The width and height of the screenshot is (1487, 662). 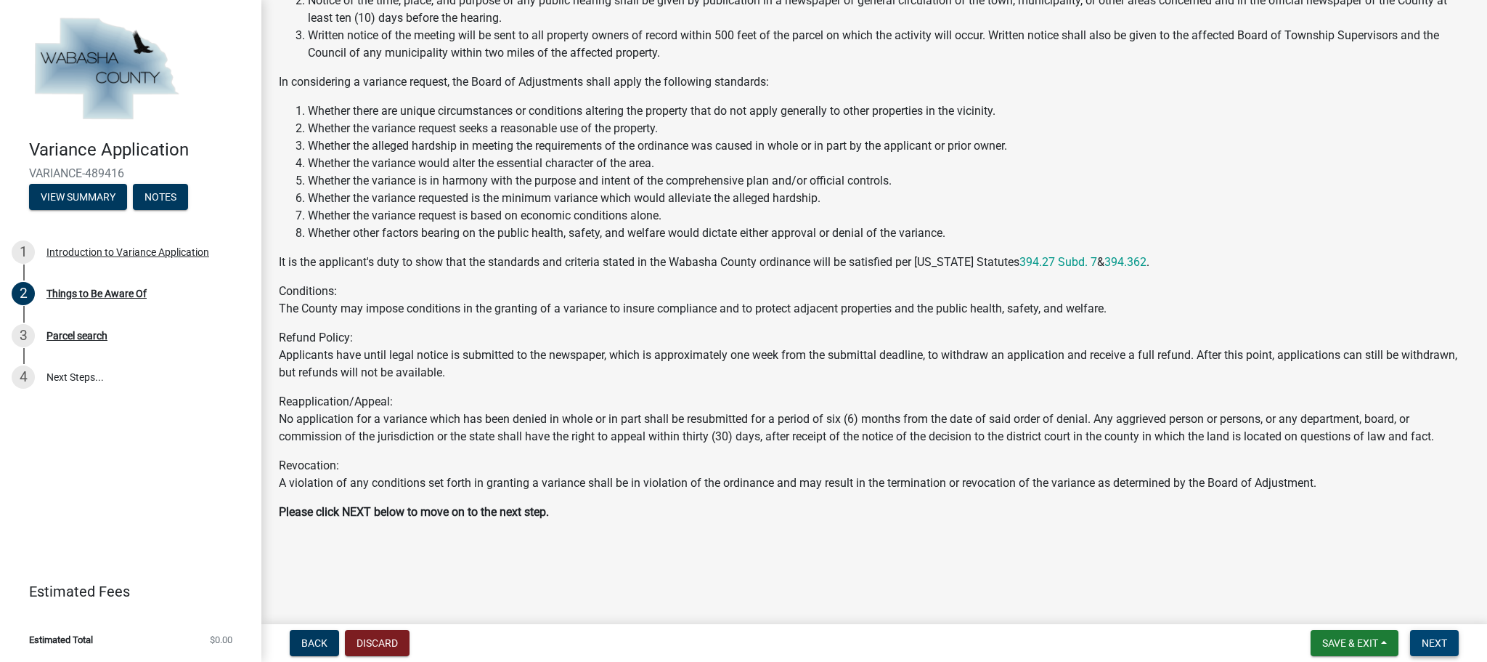 I want to click on button: Back, so click(x=314, y=643).